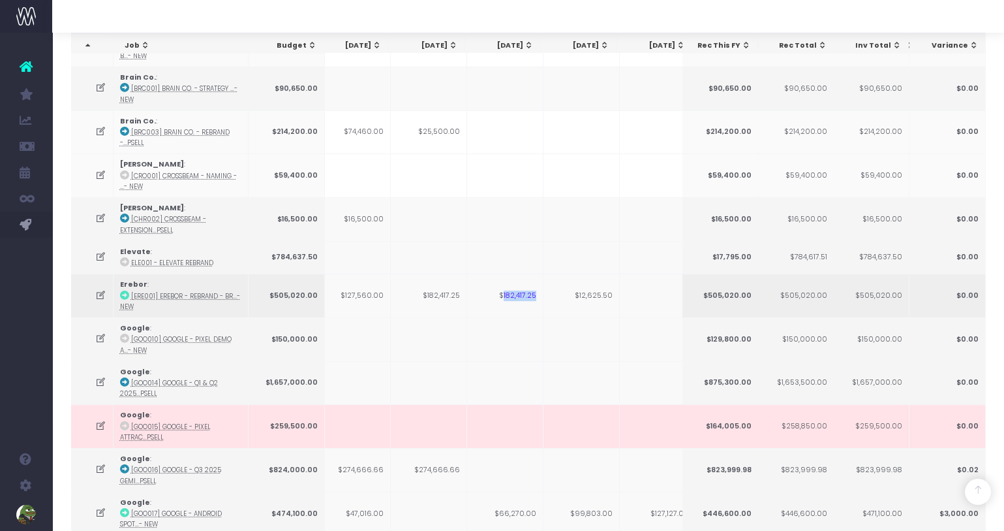  I want to click on div: Rec This FY, so click(722, 46).